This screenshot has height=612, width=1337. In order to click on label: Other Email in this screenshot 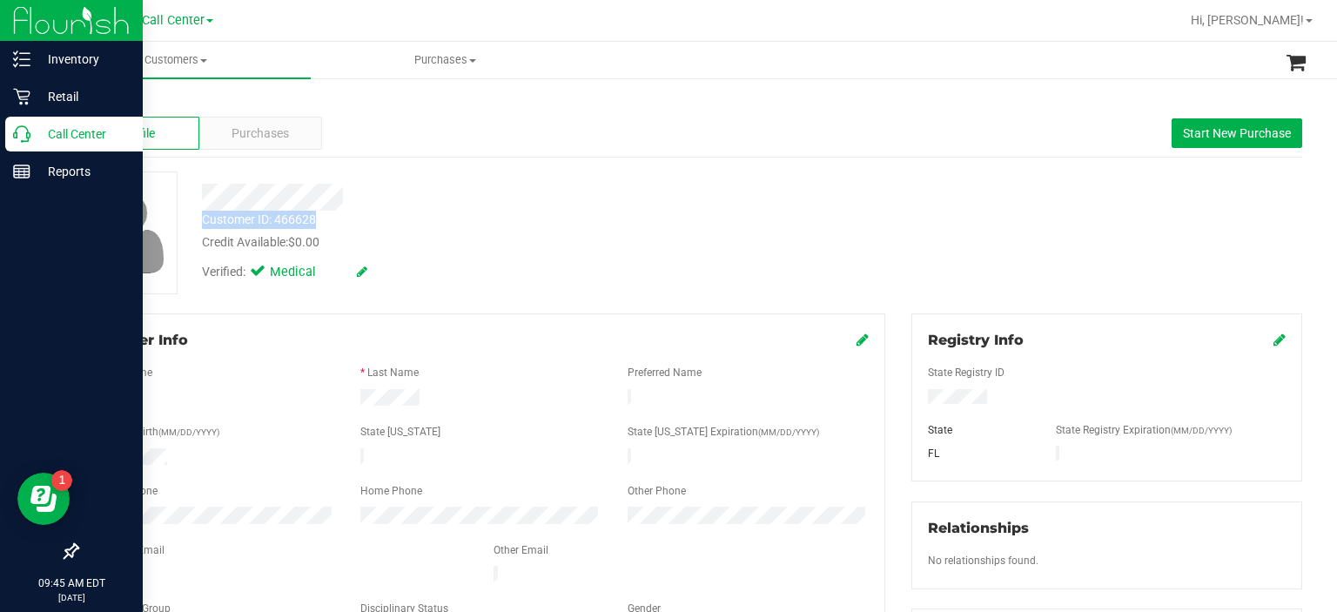, I will do `click(521, 550)`.